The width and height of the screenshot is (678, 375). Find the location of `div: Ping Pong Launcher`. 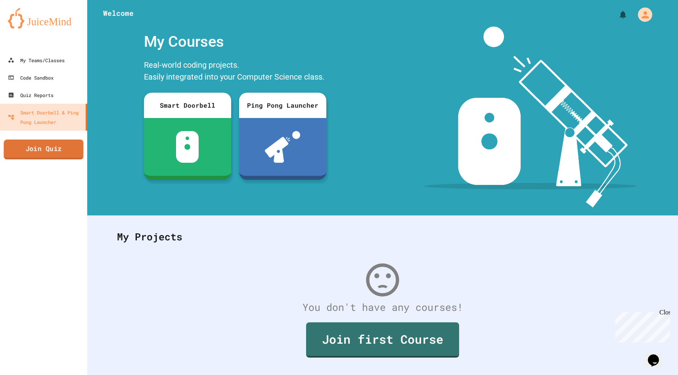

div: Ping Pong Launcher is located at coordinates (283, 105).